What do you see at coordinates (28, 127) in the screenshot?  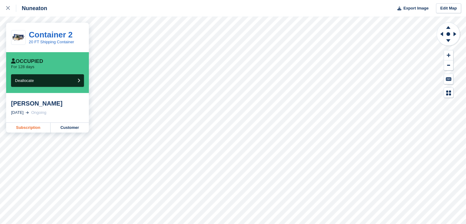 I see `a: Subscription` at bounding box center [28, 127].